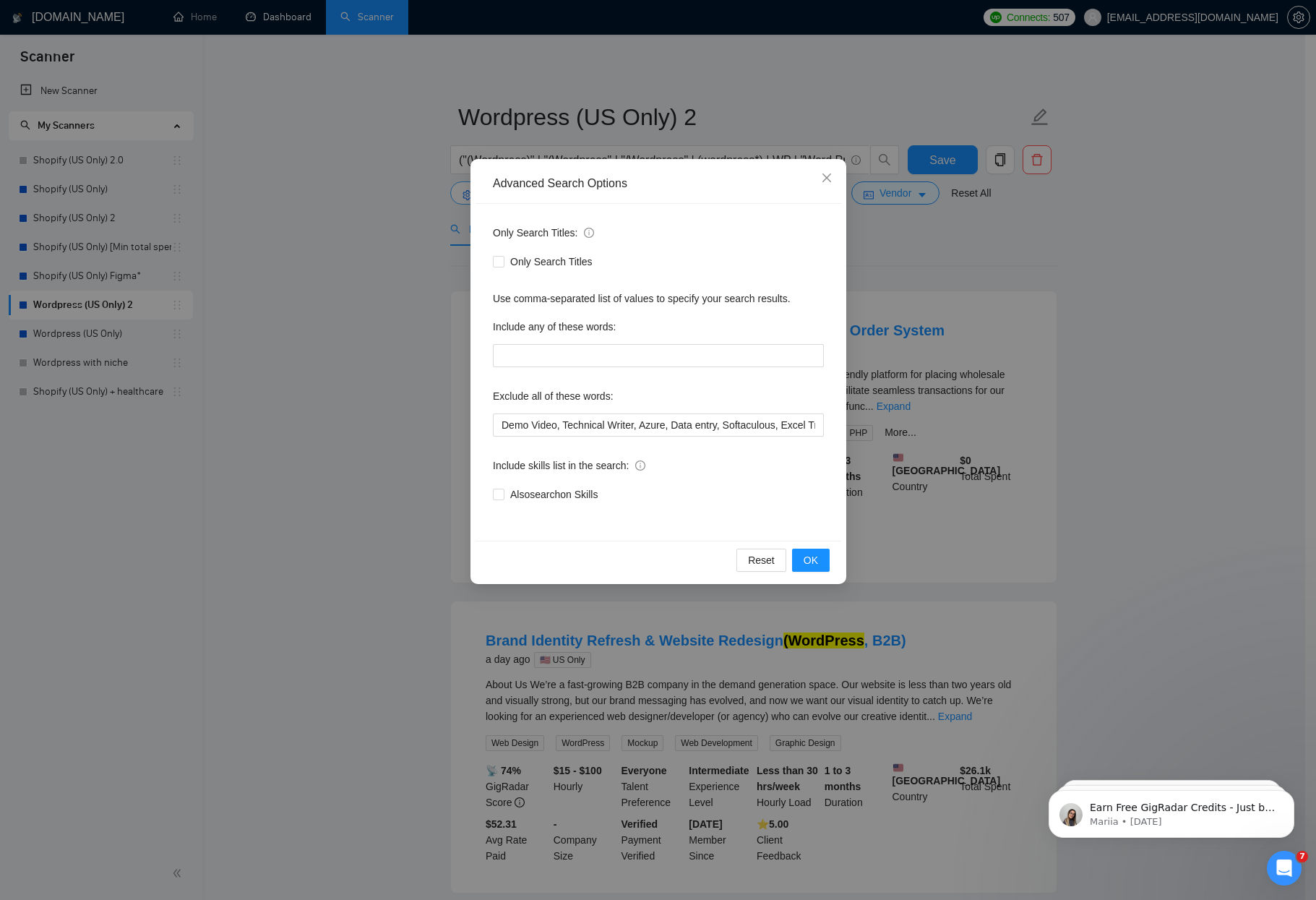 Image resolution: width=1316 pixels, height=900 pixels. What do you see at coordinates (145, 54) in the screenshot?
I see `div: message notification from Mariia, 2d ago. Earn Free GigRadar Credits - Just by Sharing Your Story...` at bounding box center [145, 54].